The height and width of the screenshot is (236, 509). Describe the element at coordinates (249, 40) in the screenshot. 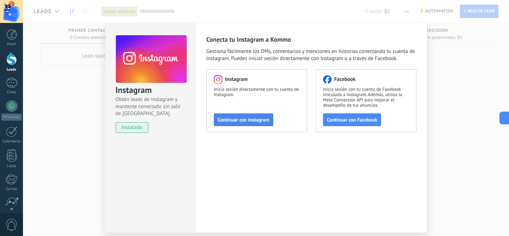

I see `span: Conecta tu Instagram a Kommo` at that location.